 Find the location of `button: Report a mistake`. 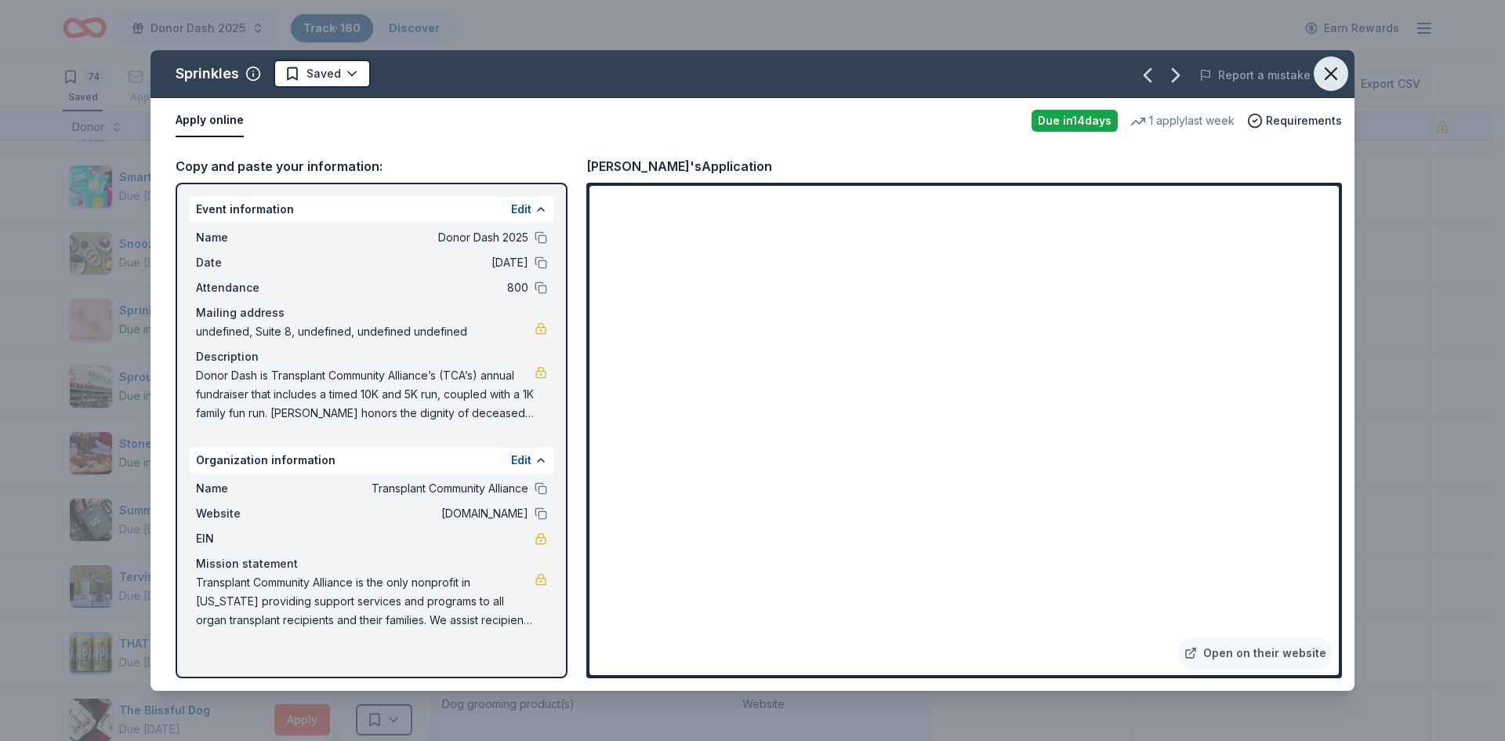

button: Report a mistake is located at coordinates (1255, 75).